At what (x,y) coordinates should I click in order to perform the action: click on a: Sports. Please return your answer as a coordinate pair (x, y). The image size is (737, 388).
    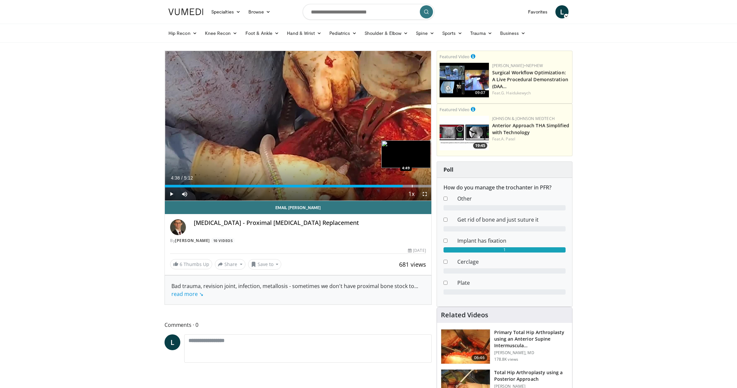
    Looking at the image, I should click on (452, 33).